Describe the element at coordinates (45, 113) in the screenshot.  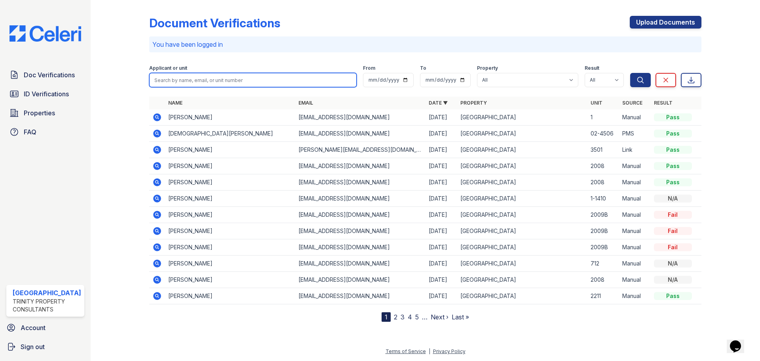
I see `a: Properties` at that location.